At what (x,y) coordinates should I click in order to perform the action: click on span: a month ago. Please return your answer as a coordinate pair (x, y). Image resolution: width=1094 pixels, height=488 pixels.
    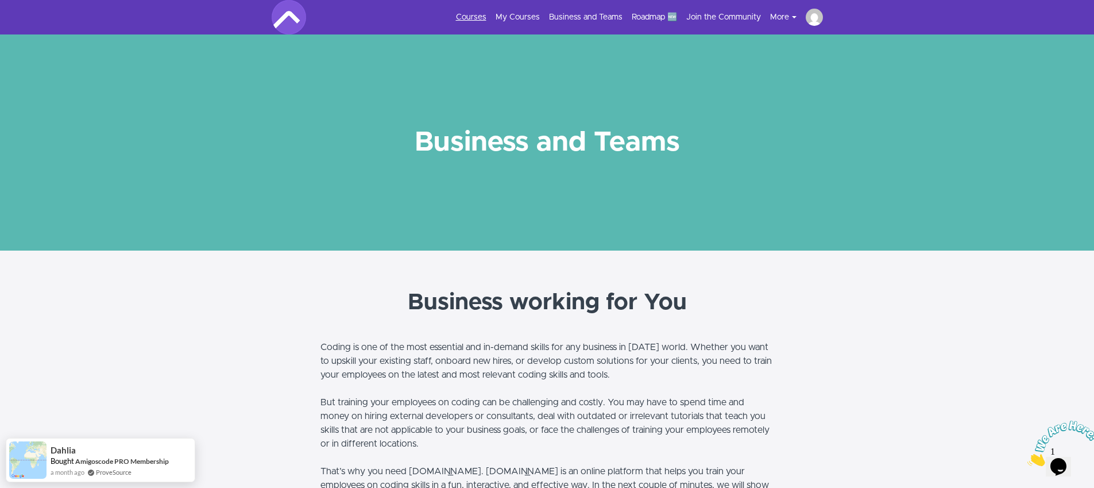
    Looking at the image, I should click on (67, 472).